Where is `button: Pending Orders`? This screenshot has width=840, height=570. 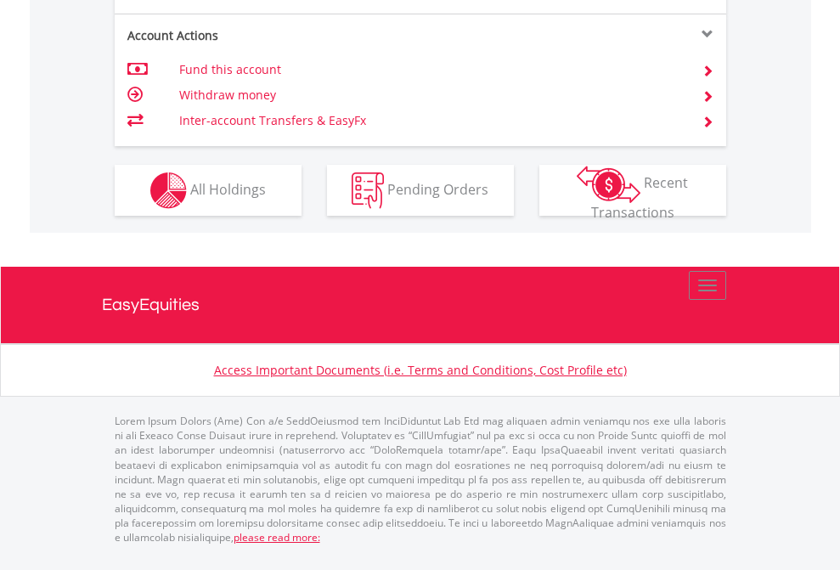
button: Pending Orders is located at coordinates (420, 190).